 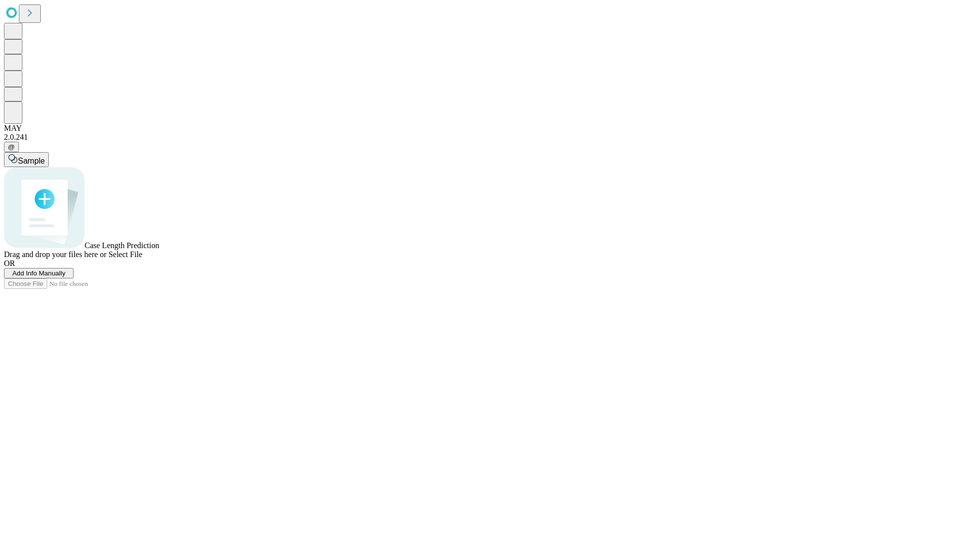 I want to click on div: MAY, so click(x=477, y=128).